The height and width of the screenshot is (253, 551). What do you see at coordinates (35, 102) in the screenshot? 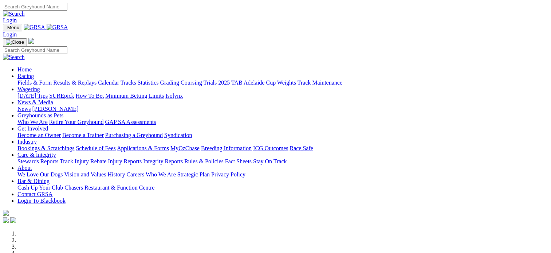
I see `a: News & Media` at bounding box center [35, 102].